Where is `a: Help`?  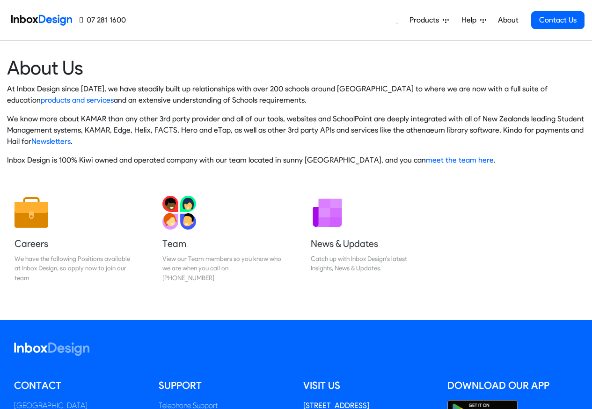 a: Help is located at coordinates (474, 20).